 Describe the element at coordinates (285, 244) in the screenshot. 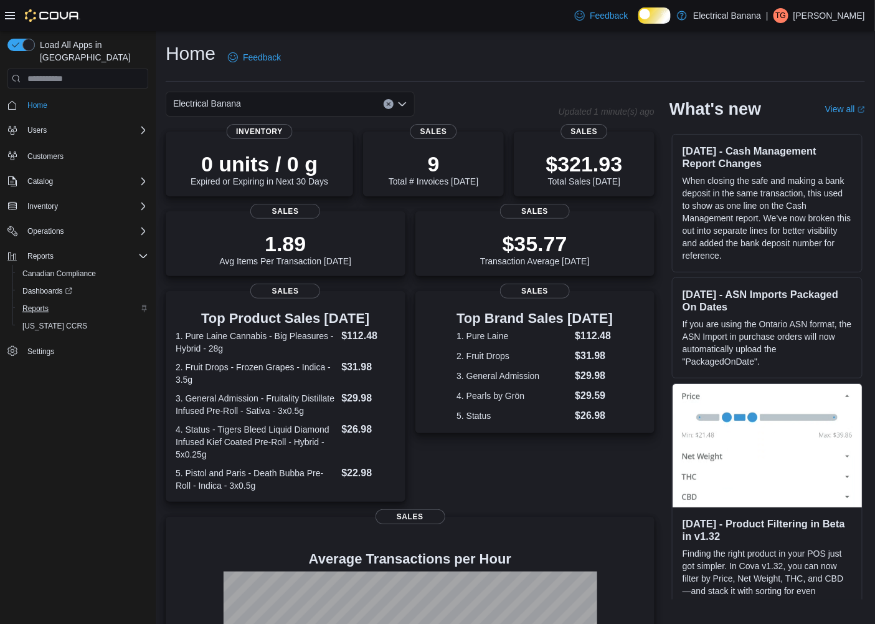

I see `p: 1.89` at that location.